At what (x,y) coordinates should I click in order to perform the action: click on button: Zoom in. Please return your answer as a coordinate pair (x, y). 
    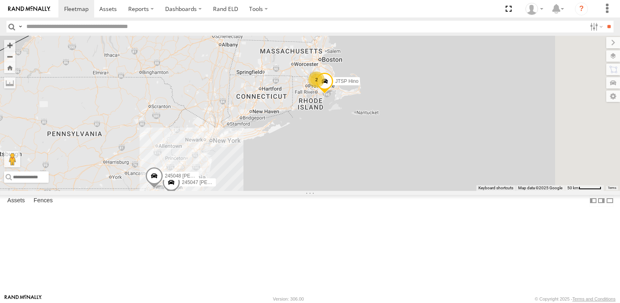
    Looking at the image, I should click on (10, 45).